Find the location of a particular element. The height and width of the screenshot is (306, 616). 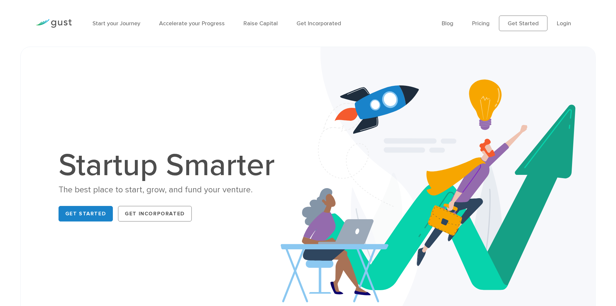

img: Gust Logo is located at coordinates (54, 23).